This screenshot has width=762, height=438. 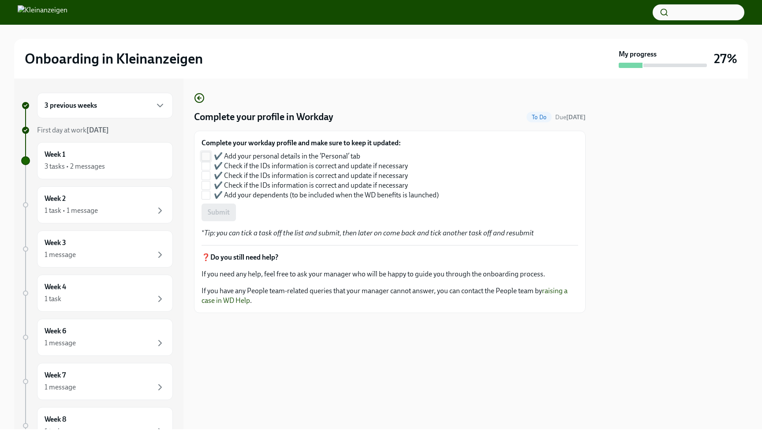 What do you see at coordinates (55, 419) in the screenshot?
I see `h6: Week 8` at bounding box center [55, 419].